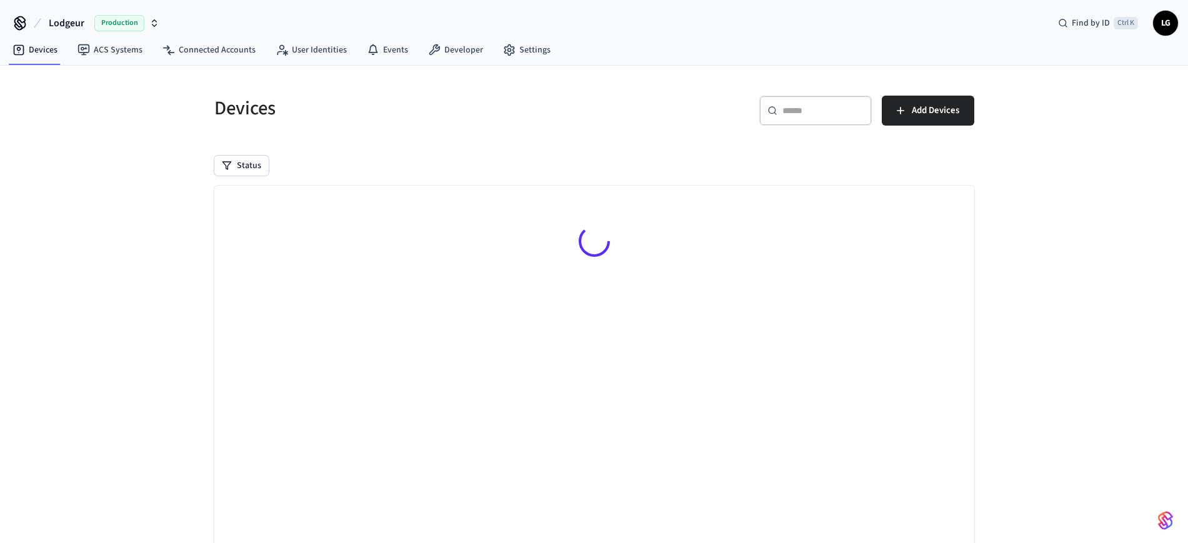  Describe the element at coordinates (455, 50) in the screenshot. I see `a: Developer` at that location.